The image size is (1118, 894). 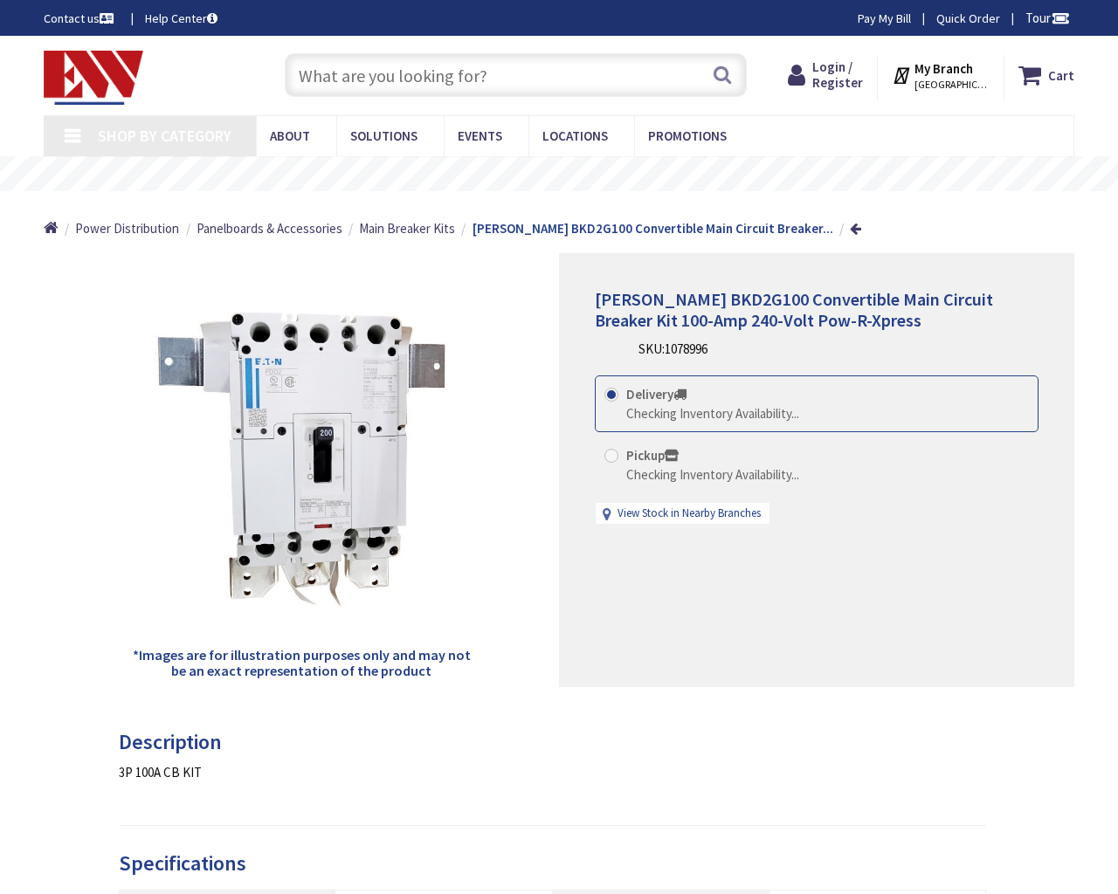 I want to click on a: Login / Register, so click(x=825, y=75).